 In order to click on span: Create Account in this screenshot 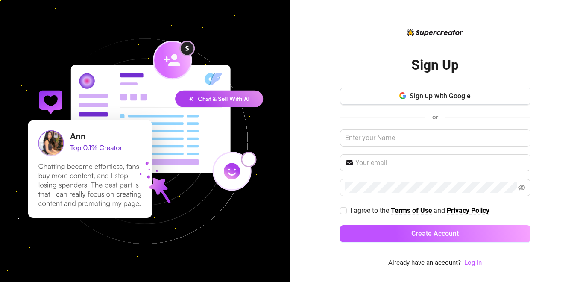, I will do `click(435, 233)`.